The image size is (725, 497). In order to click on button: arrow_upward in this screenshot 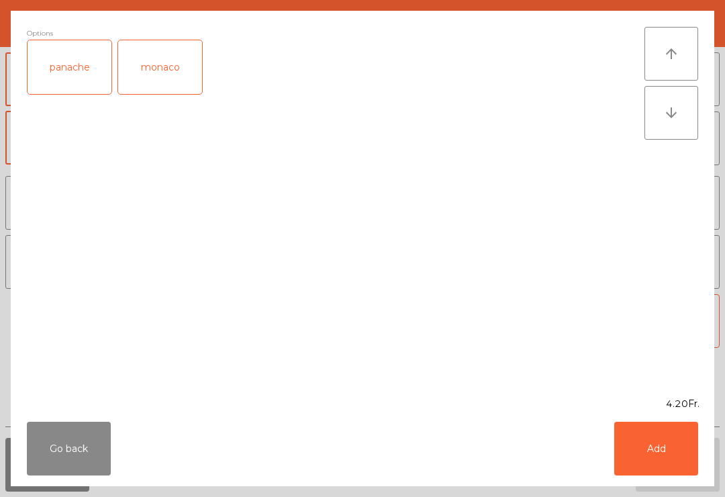, I will do `click(672, 54)`.